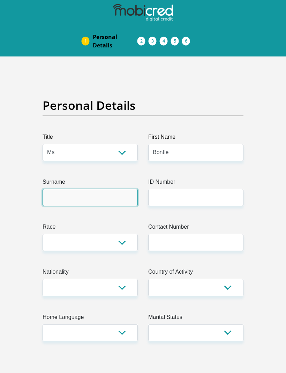  Describe the element at coordinates (90, 183) in the screenshot. I see `label: Surname` at that location.